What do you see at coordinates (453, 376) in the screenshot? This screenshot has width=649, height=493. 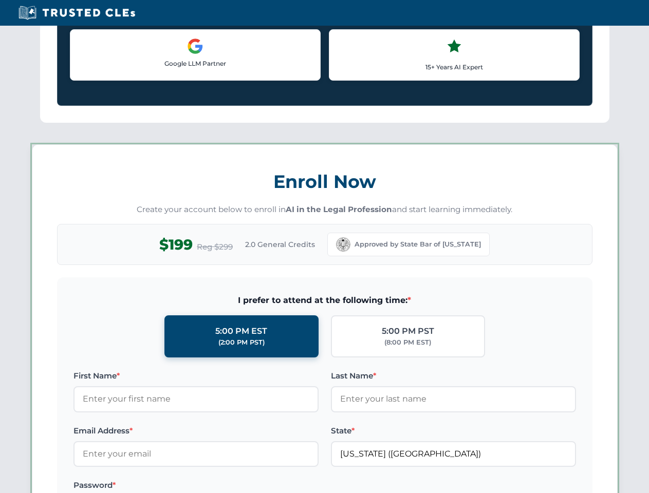 I see `label: Last Name` at bounding box center [453, 376].